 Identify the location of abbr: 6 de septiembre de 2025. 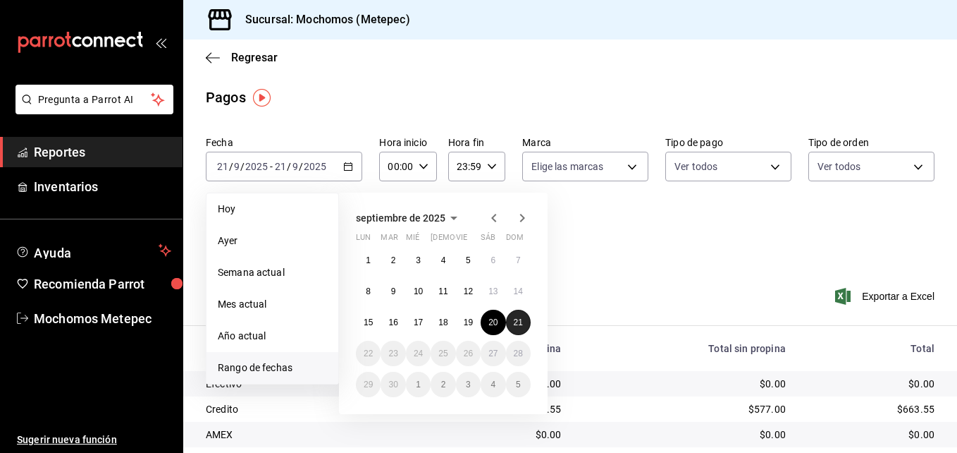
(493, 260).